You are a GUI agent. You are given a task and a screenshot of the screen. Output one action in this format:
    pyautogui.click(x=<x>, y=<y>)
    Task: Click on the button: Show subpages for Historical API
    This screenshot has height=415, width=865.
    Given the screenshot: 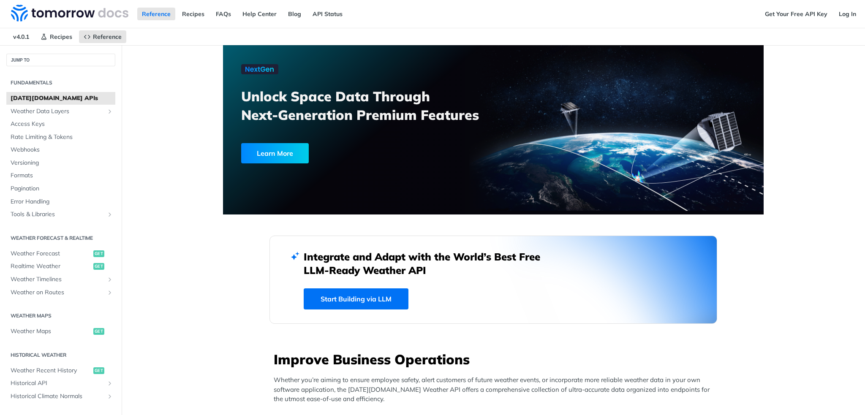 What is the action you would take?
    pyautogui.click(x=110, y=383)
    